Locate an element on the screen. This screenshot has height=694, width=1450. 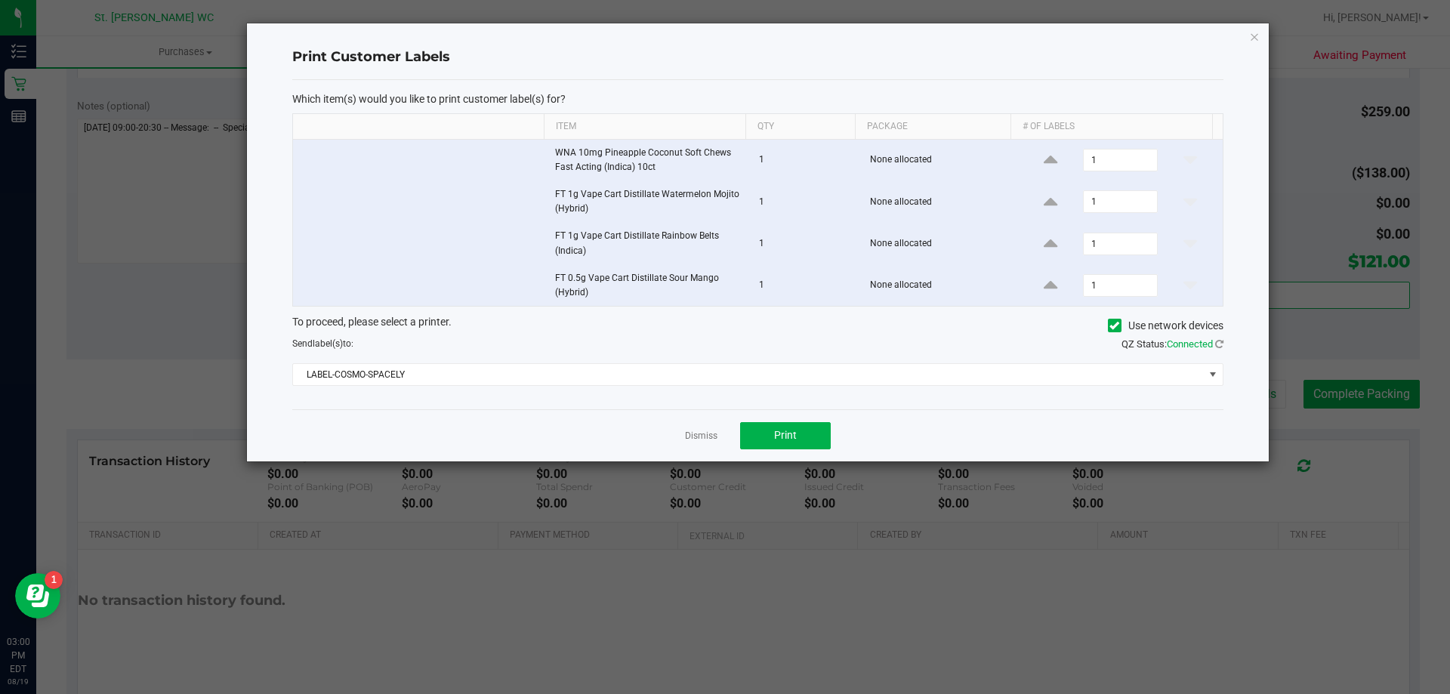
span: LABEL-COSMO-SPACELY is located at coordinates (748, 375).